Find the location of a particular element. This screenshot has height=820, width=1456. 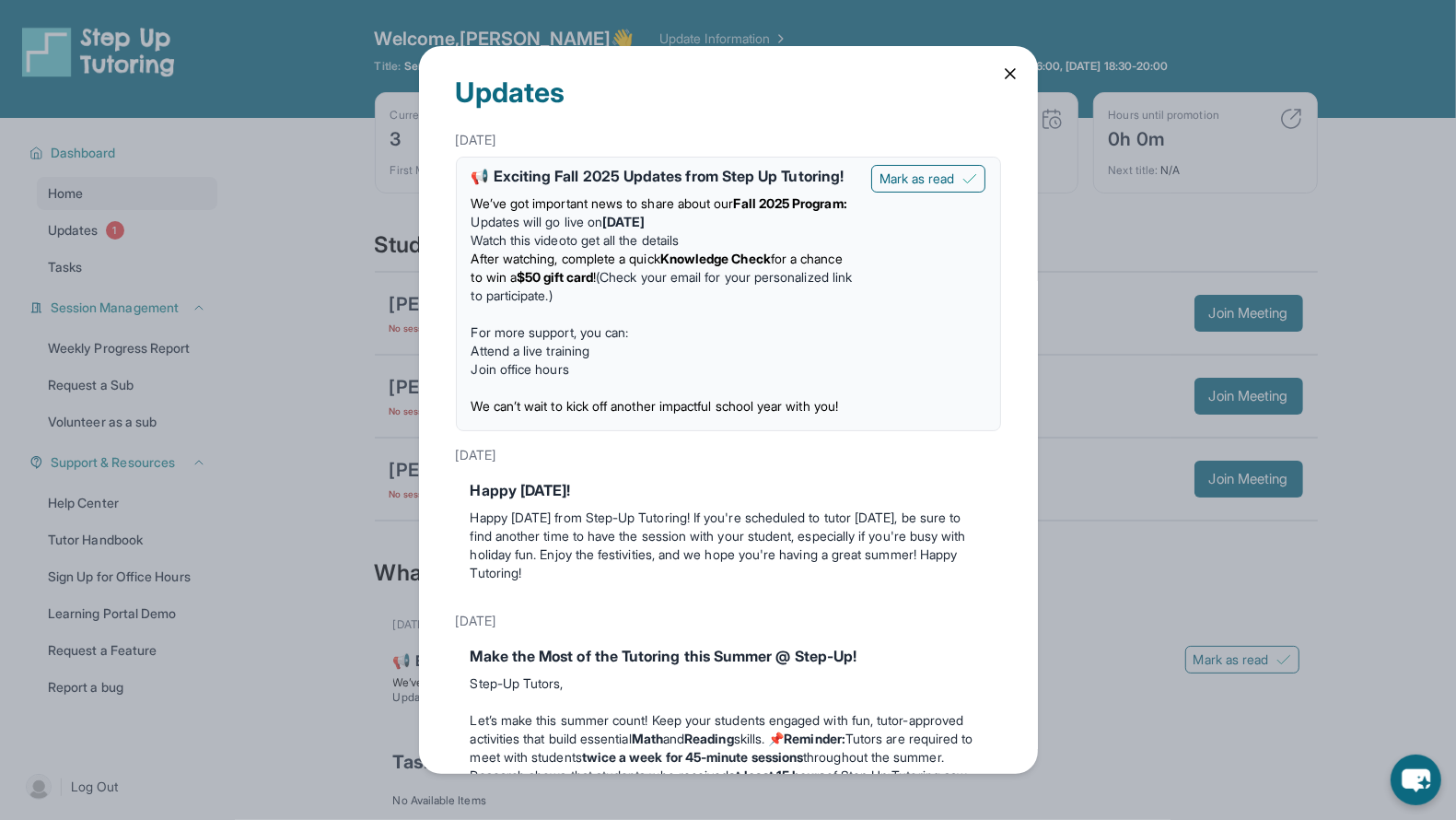

strong: Reading is located at coordinates (710, 738).